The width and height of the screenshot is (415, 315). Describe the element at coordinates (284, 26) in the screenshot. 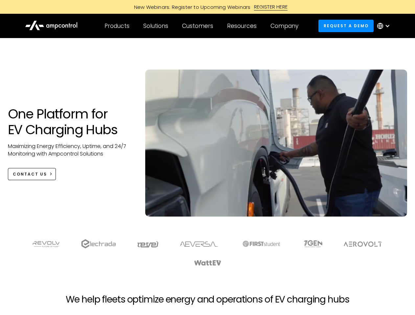

I see `div: Company` at that location.